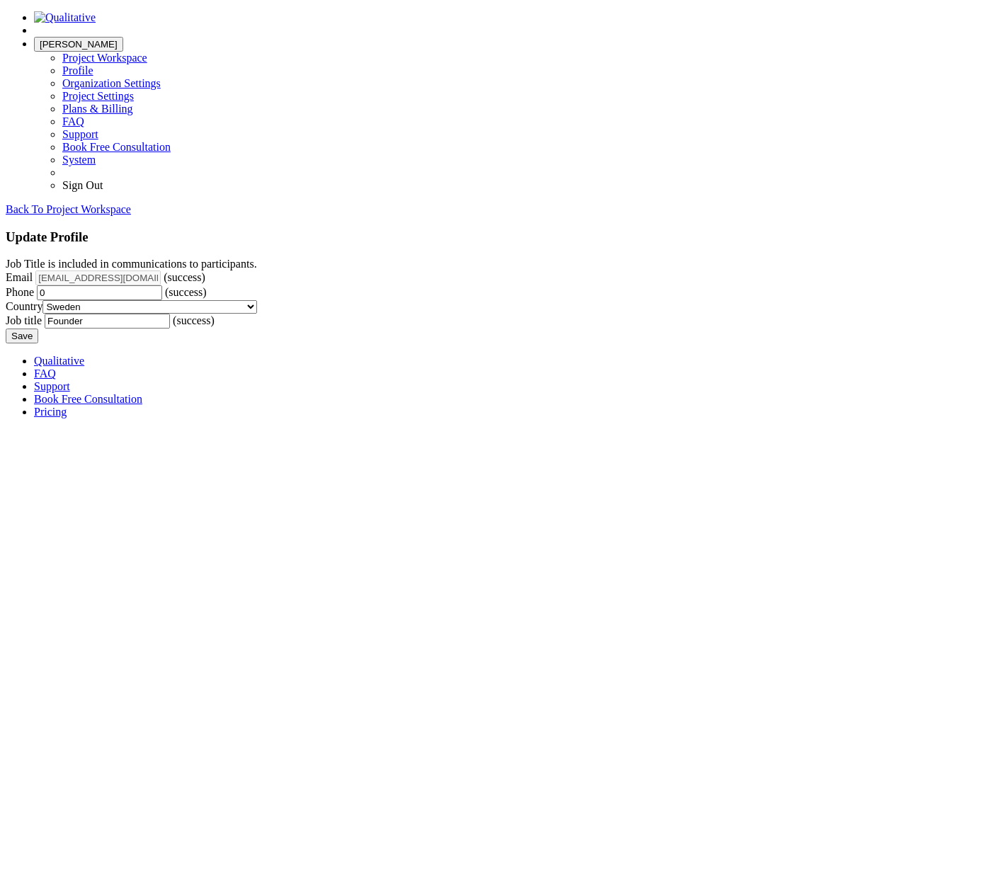 This screenshot has width=985, height=873. What do you see at coordinates (98, 96) in the screenshot?
I see `a: Project Settings` at bounding box center [98, 96].